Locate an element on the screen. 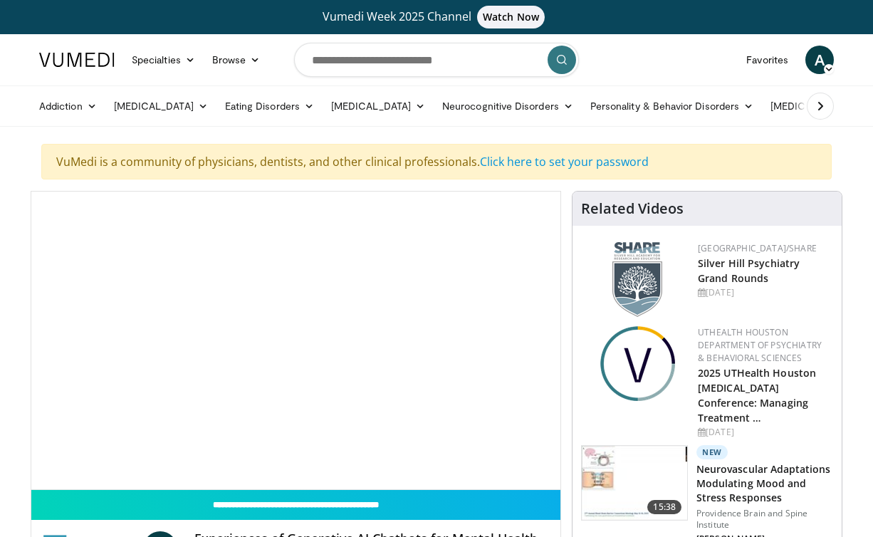  a: UTHealth Houston Department of Psychiatry & Behavioral Sciences is located at coordinates (759, 345).